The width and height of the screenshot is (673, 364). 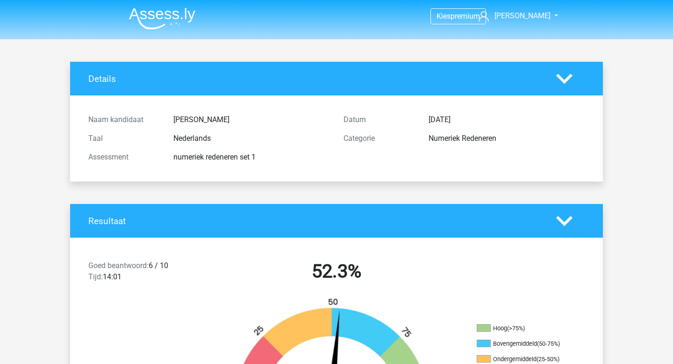 I want to click on div: Numeriek Redeneren, so click(x=507, y=138).